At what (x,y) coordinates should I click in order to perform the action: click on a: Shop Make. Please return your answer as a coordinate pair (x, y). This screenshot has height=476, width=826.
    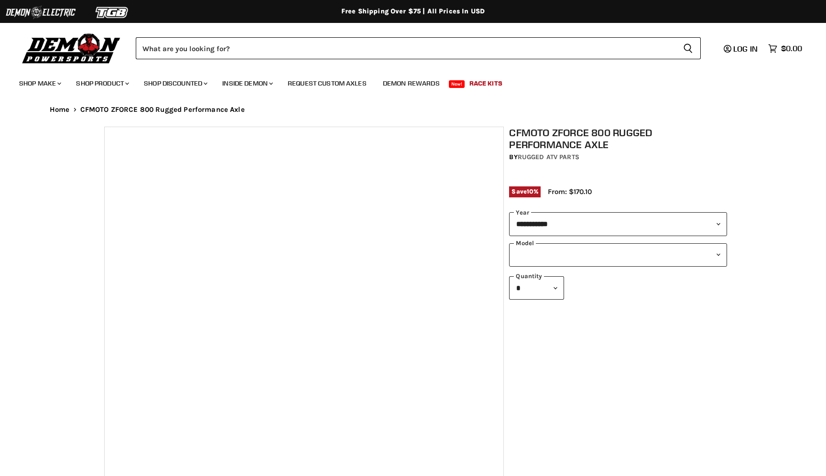
    Looking at the image, I should click on (39, 83).